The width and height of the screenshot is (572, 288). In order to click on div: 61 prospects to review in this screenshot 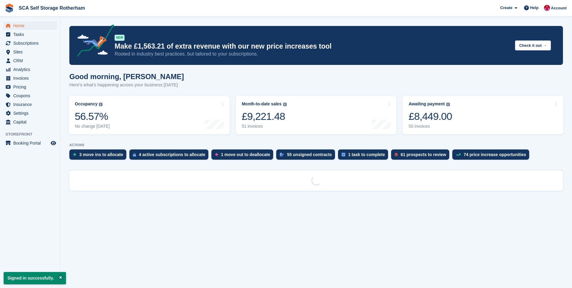, I will do `click(423, 154)`.